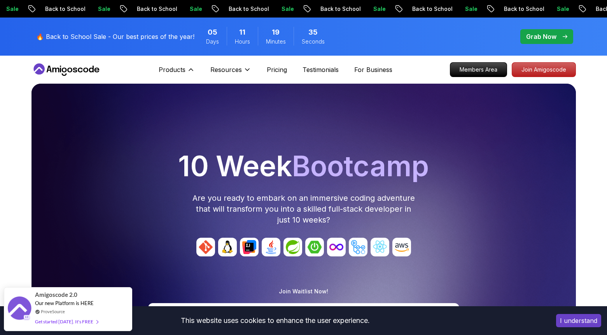 Image resolution: width=607 pixels, height=335 pixels. What do you see at coordinates (115, 37) in the screenshot?
I see `p: 🔥 Back to School Sale - Our best prices of the year!` at bounding box center [115, 37].